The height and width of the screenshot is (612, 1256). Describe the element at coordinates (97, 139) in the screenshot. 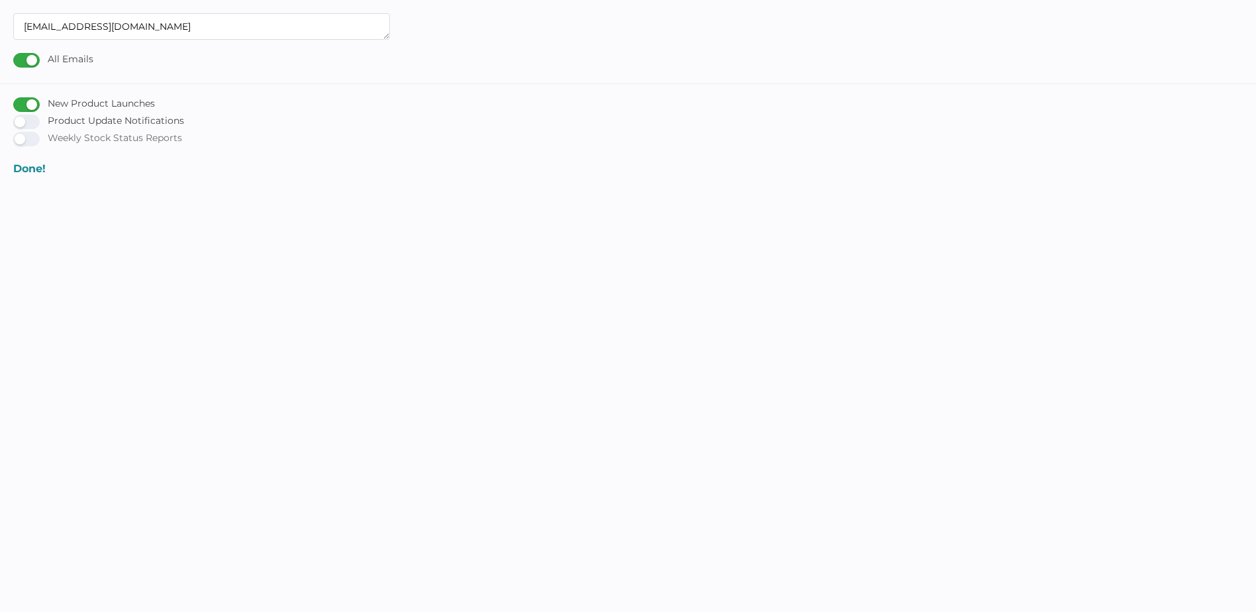

I see `div: Weekly Stock Status Reports` at that location.